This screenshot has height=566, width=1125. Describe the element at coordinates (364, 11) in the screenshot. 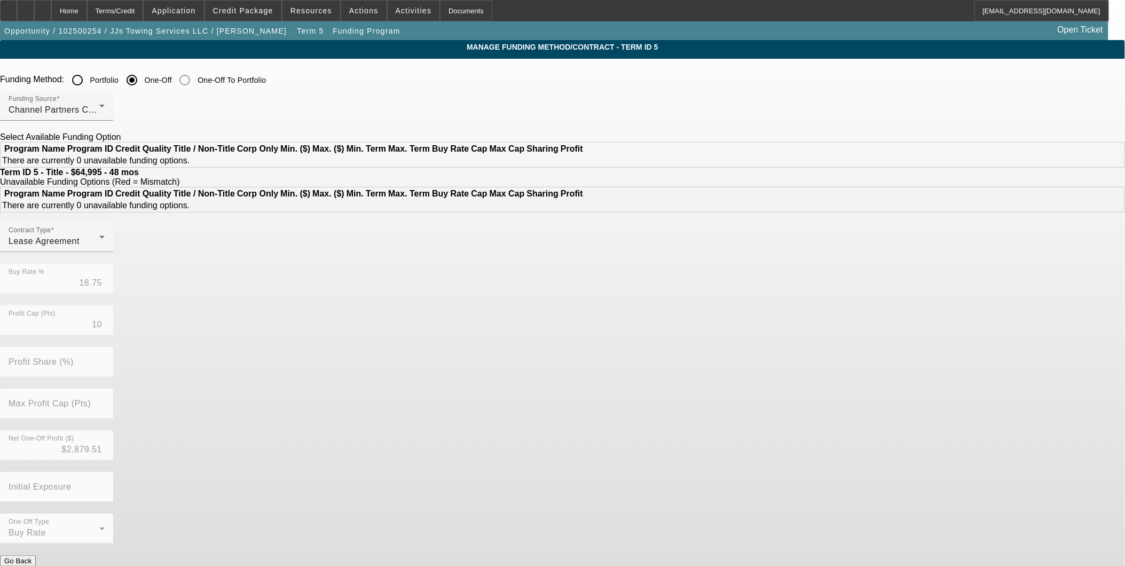

I see `span: Actions` at that location.